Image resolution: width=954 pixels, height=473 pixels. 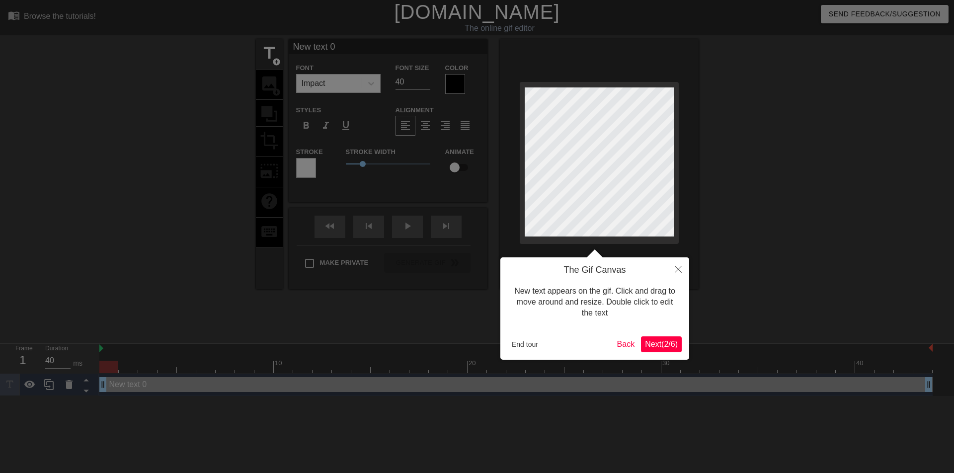 I want to click on h4: The Gif Canvas, so click(x=595, y=270).